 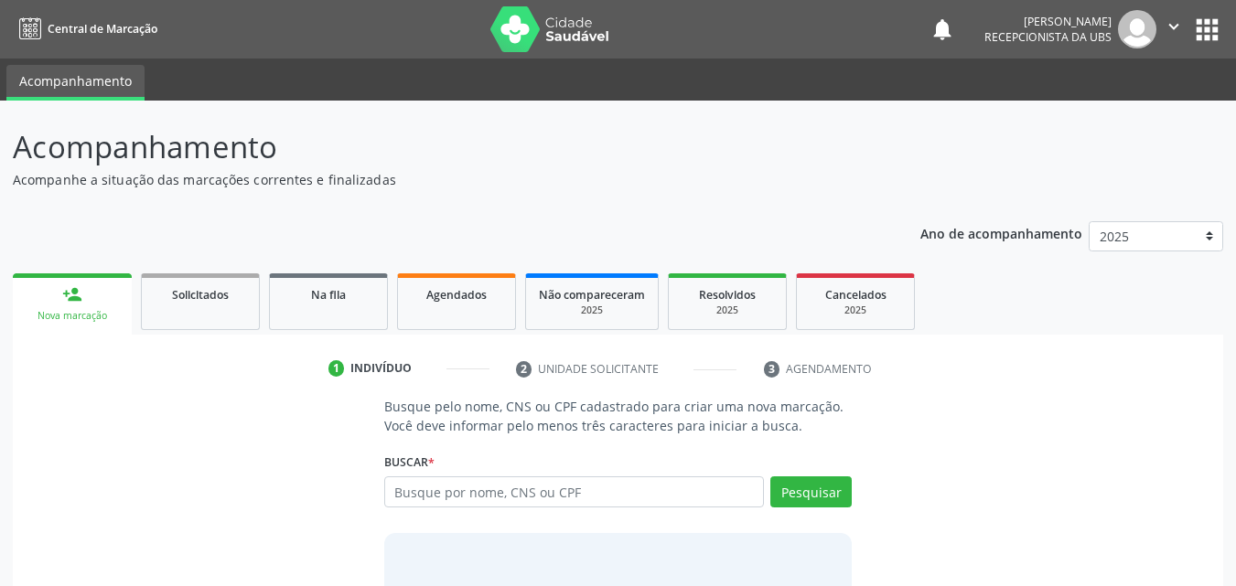 What do you see at coordinates (72, 294) in the screenshot?
I see `div: person_add` at bounding box center [72, 294].